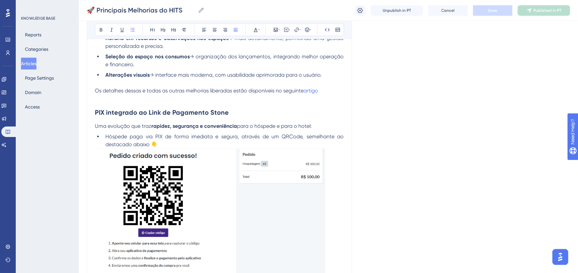  I want to click on span: para o hóspede e para o hotel:, so click(274, 126).